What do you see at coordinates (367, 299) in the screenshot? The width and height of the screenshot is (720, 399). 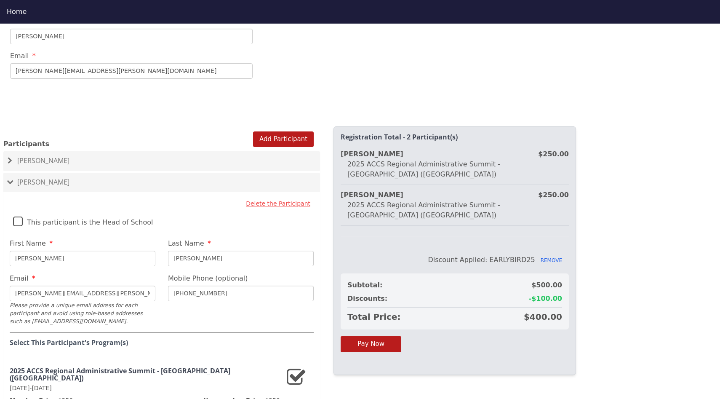 I see `span: Discounts:` at bounding box center [367, 299].